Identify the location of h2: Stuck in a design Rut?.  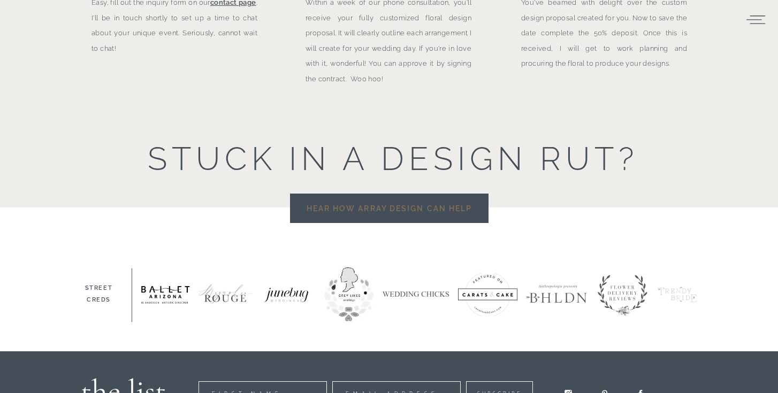
(389, 155).